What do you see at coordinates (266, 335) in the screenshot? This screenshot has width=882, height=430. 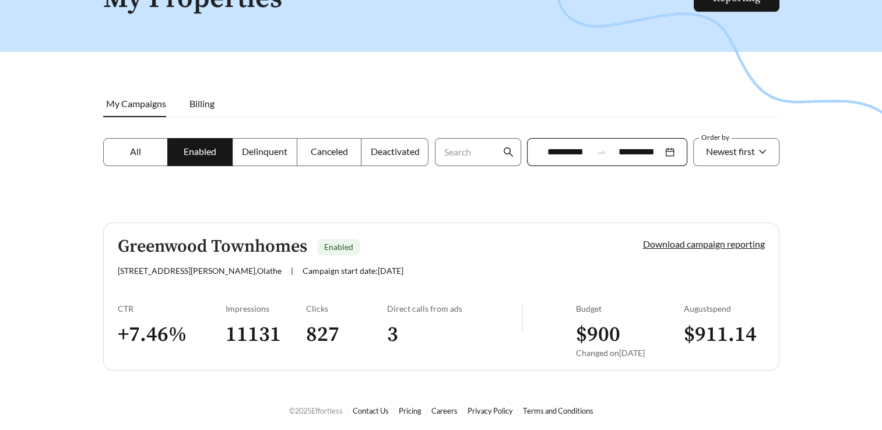 I see `h3: 11131` at bounding box center [266, 335].